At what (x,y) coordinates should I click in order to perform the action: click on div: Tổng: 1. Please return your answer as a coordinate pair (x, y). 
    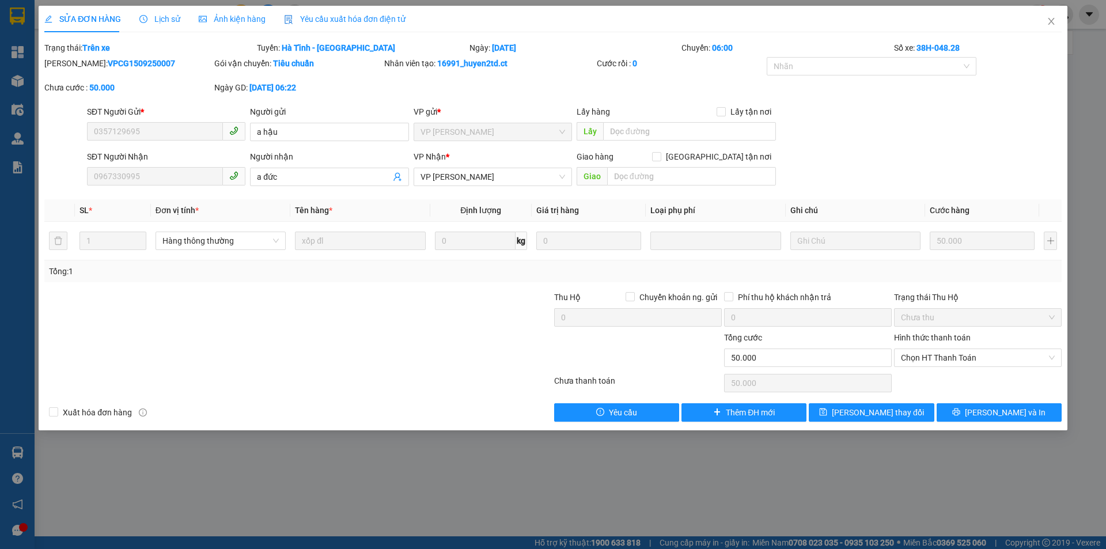
    Looking at the image, I should click on (238, 271).